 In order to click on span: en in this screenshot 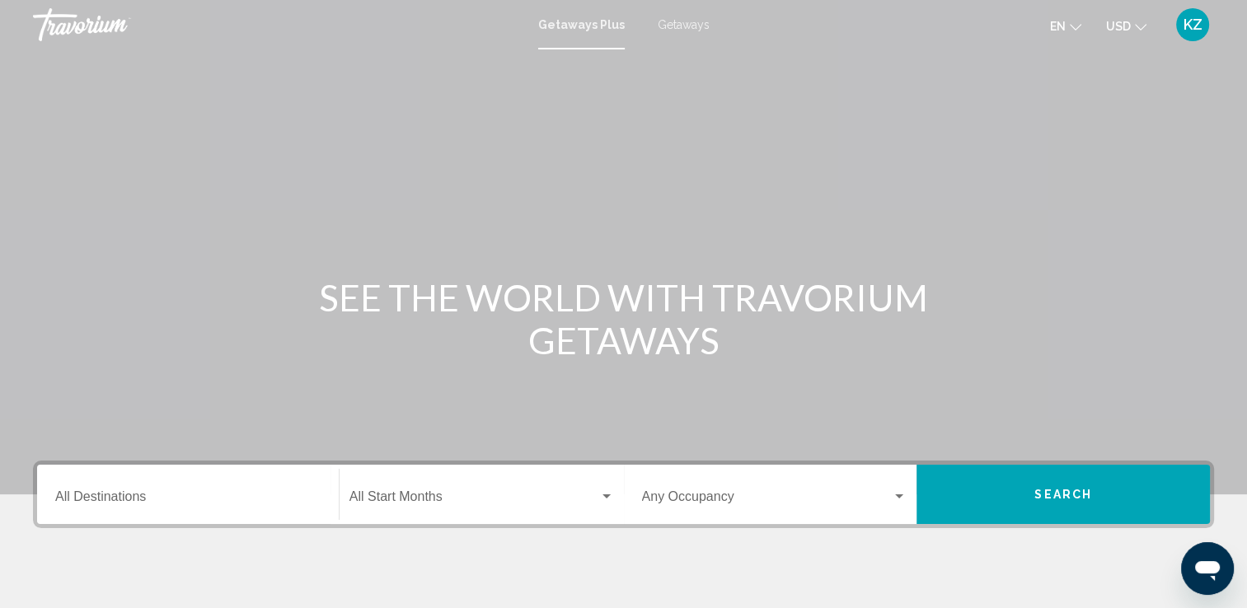, I will do `click(1057, 26)`.